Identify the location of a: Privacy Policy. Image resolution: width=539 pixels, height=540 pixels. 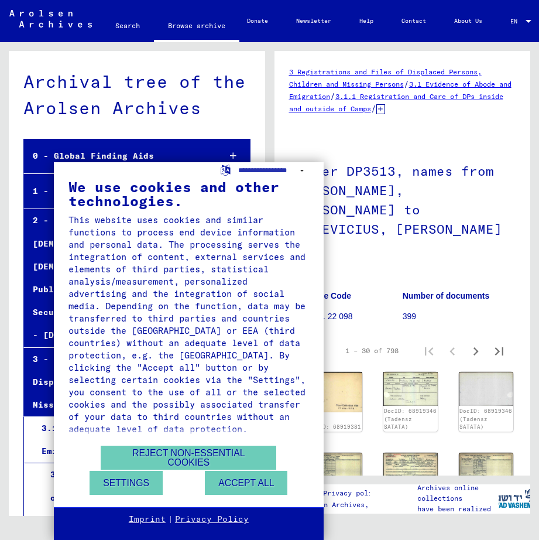
(212, 519).